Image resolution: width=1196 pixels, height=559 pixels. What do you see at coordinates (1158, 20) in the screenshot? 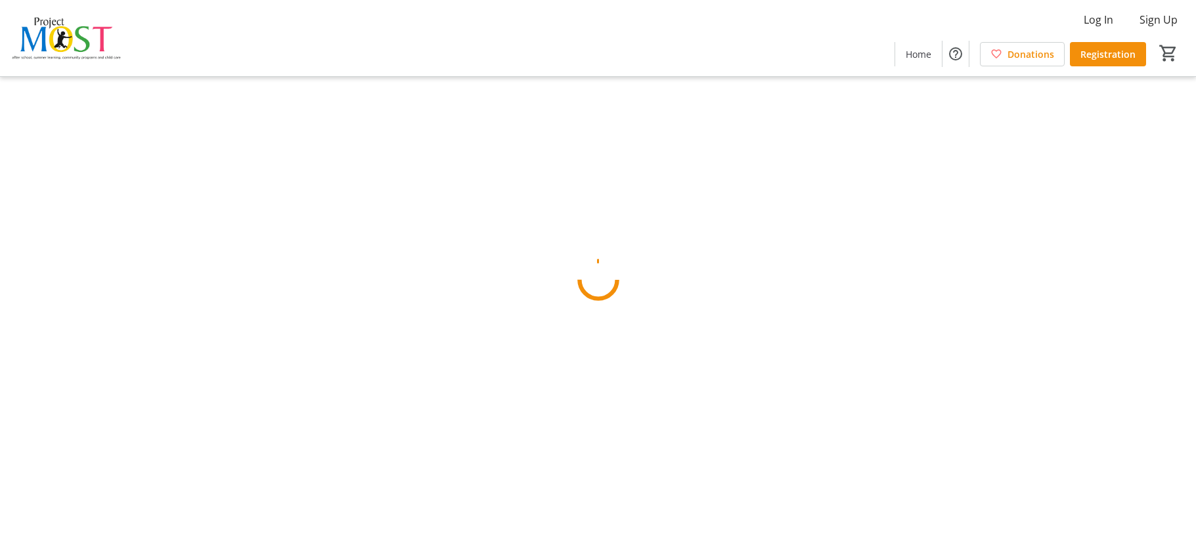
I see `span: Sign Up` at bounding box center [1158, 20].